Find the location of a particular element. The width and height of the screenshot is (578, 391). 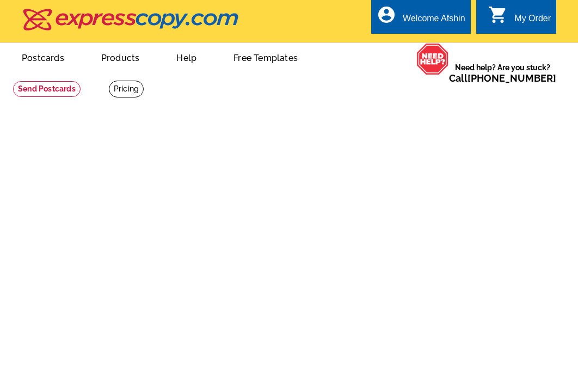

i: shopping_cart is located at coordinates (498, 15).